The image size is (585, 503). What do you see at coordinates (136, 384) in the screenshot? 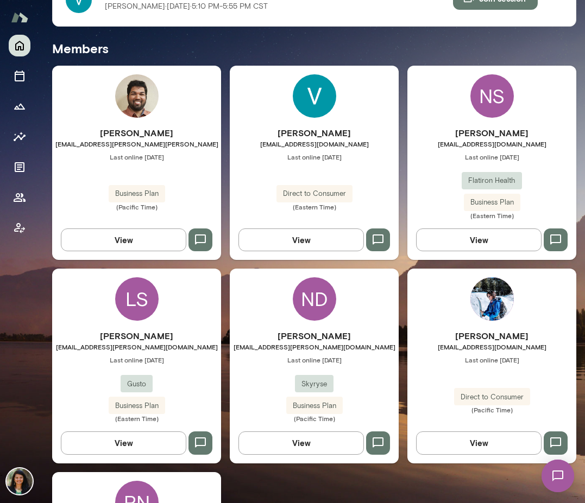
I see `span: Gusto` at bounding box center [136, 384].